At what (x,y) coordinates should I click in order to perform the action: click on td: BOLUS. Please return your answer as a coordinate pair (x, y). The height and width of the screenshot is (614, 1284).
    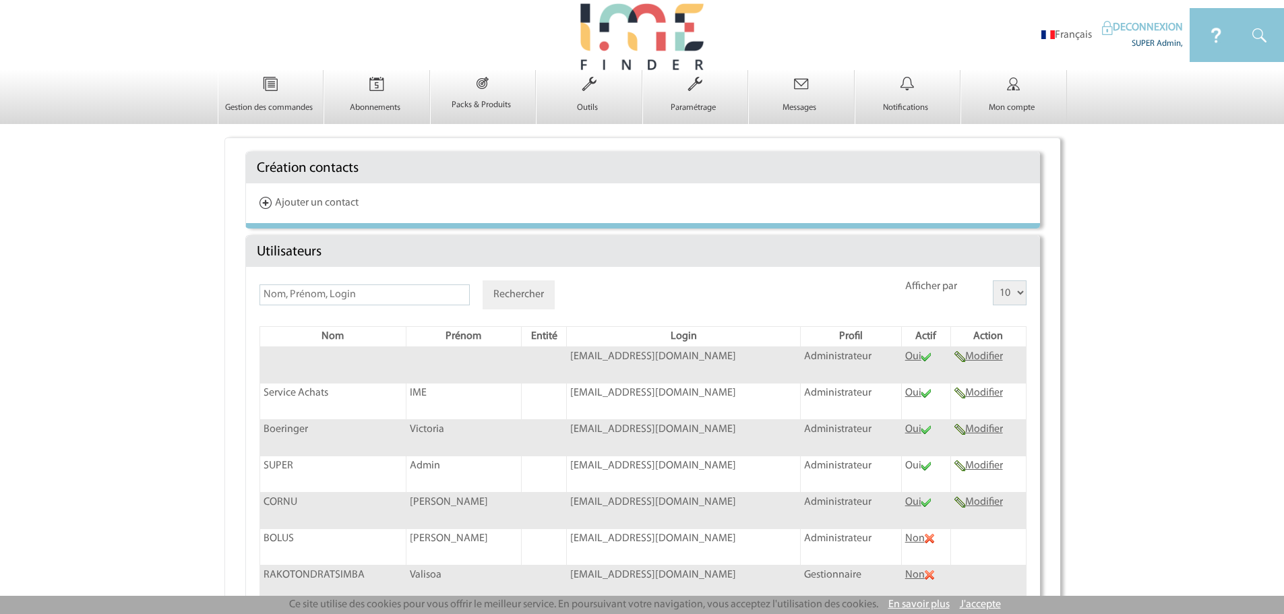
    Looking at the image, I should click on (332, 547).